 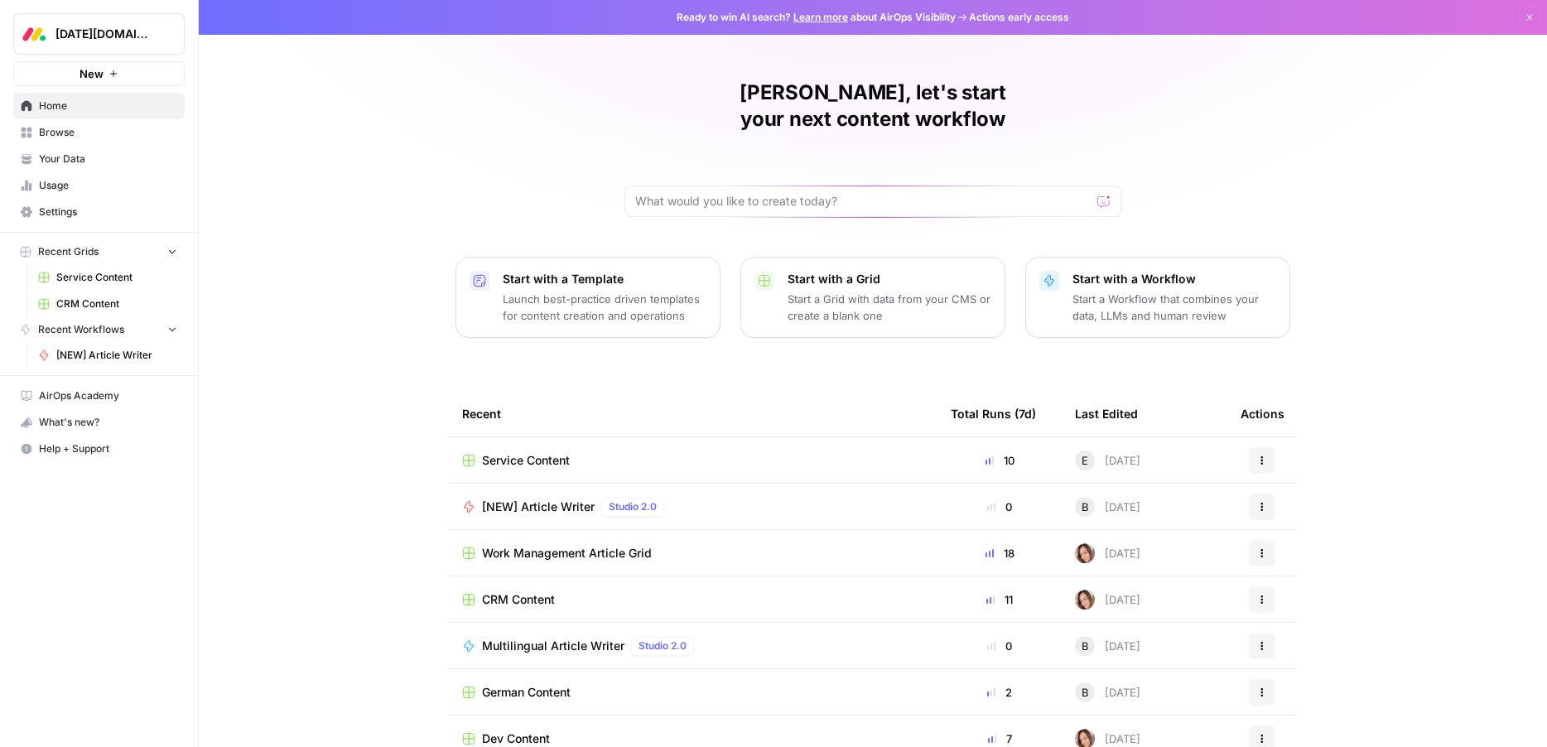 What do you see at coordinates (999, 692) in the screenshot?
I see `div: 2` at bounding box center [999, 692].